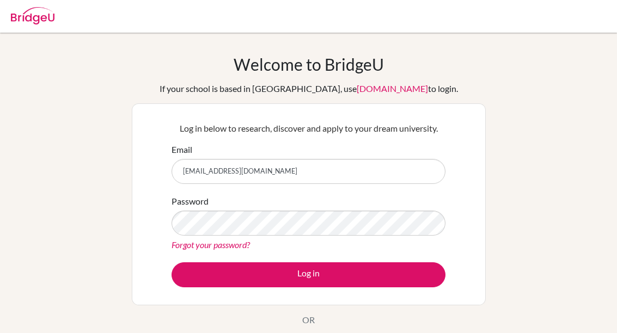 The height and width of the screenshot is (333, 617). Describe the element at coordinates (308, 275) in the screenshot. I see `button: Log in` at that location.